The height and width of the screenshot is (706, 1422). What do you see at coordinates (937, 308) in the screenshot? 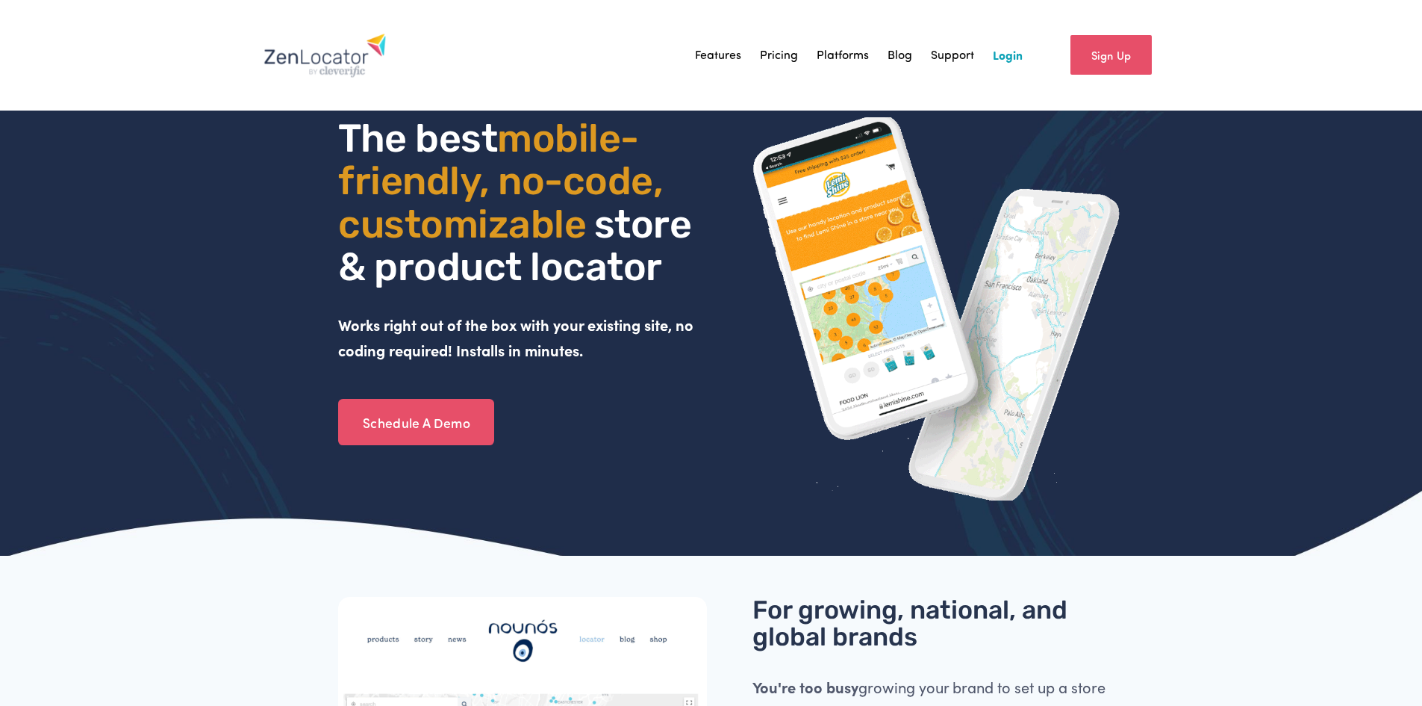
I see `img: ZenLocator phone mockup gif` at bounding box center [937, 308].